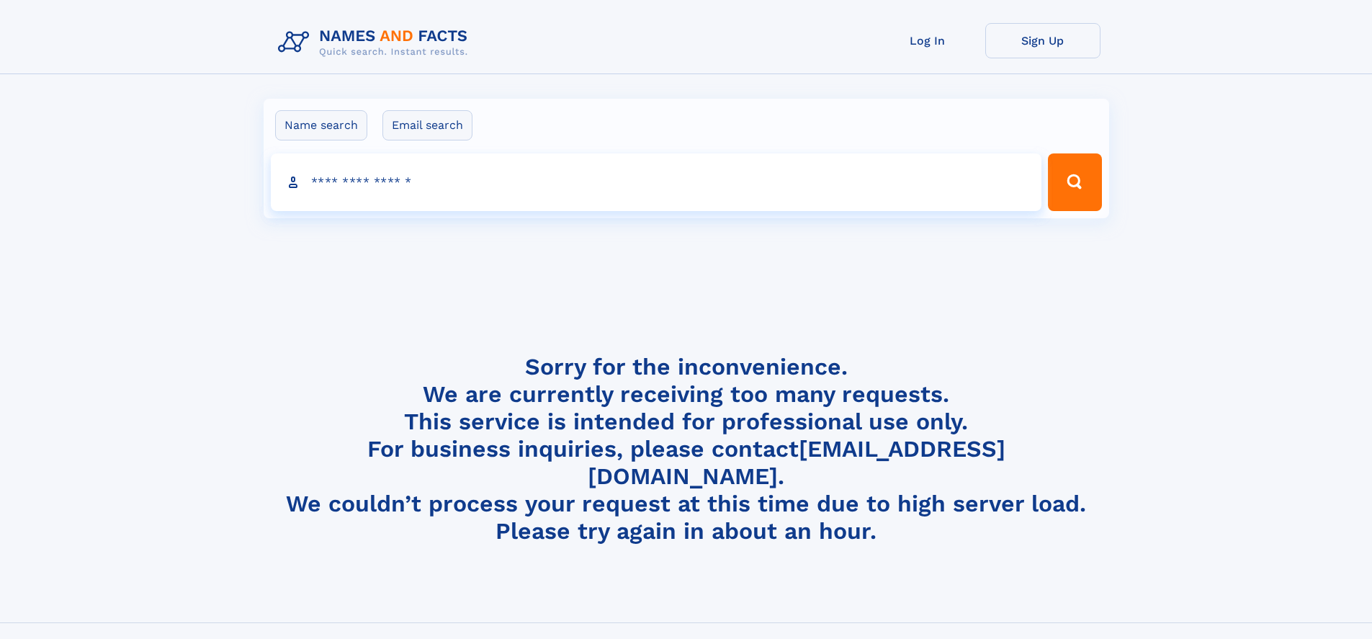 Image resolution: width=1372 pixels, height=639 pixels. What do you see at coordinates (427, 125) in the screenshot?
I see `label: Email search` at bounding box center [427, 125].